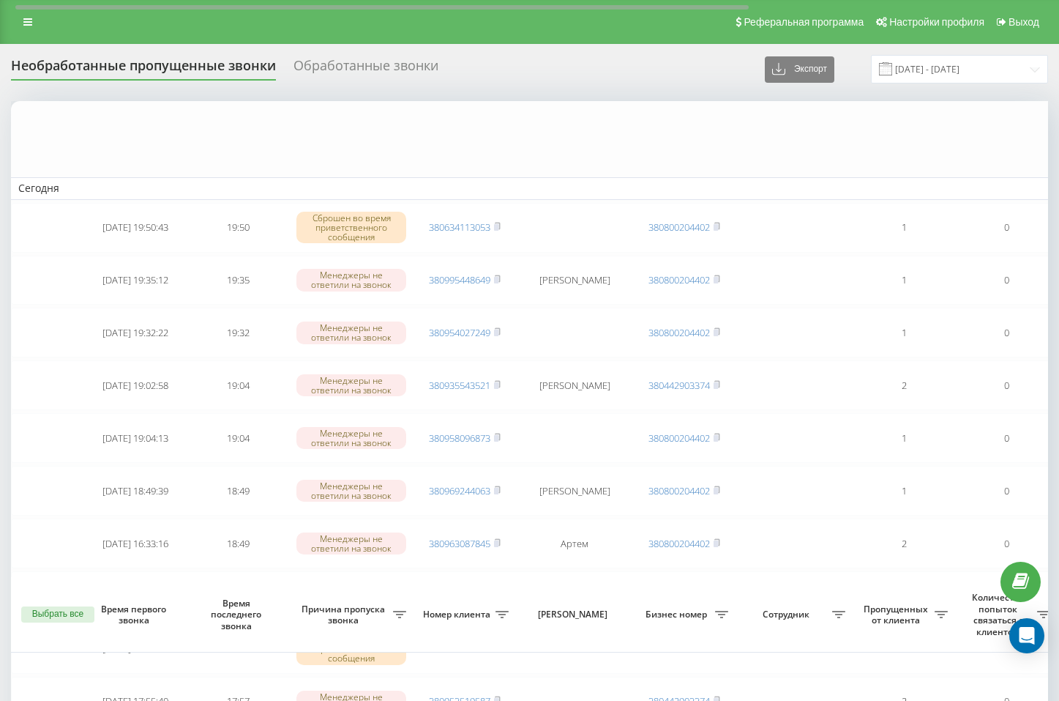 The height and width of the screenshot is (701, 1059). What do you see at coordinates (788, 614) in the screenshot?
I see `span: Сотрудник` at bounding box center [788, 614].